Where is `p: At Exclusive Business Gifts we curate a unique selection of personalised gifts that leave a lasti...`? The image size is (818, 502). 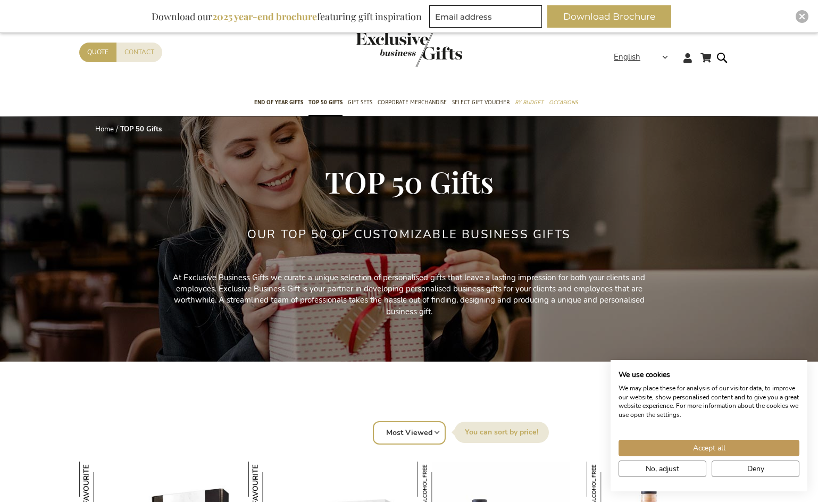 p: At Exclusive Business Gifts we curate a unique selection of personalised gifts that leave a lasti... is located at coordinates (409, 295).